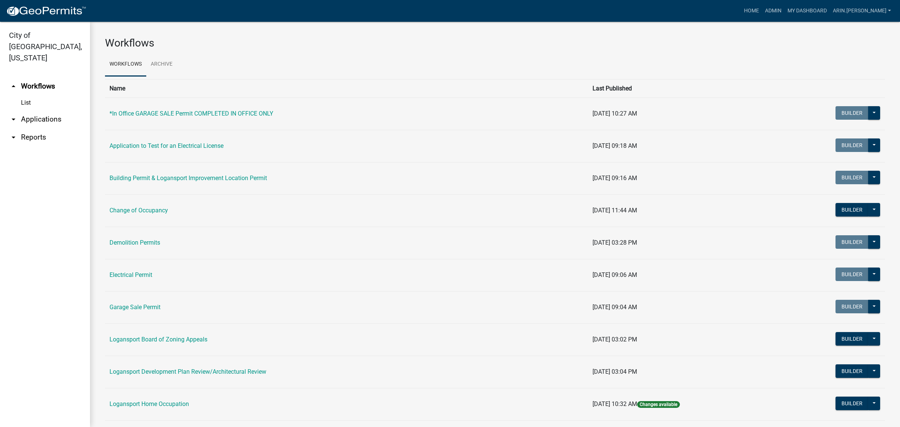 Image resolution: width=900 pixels, height=427 pixels. I want to click on a: Change of Occupancy, so click(139, 210).